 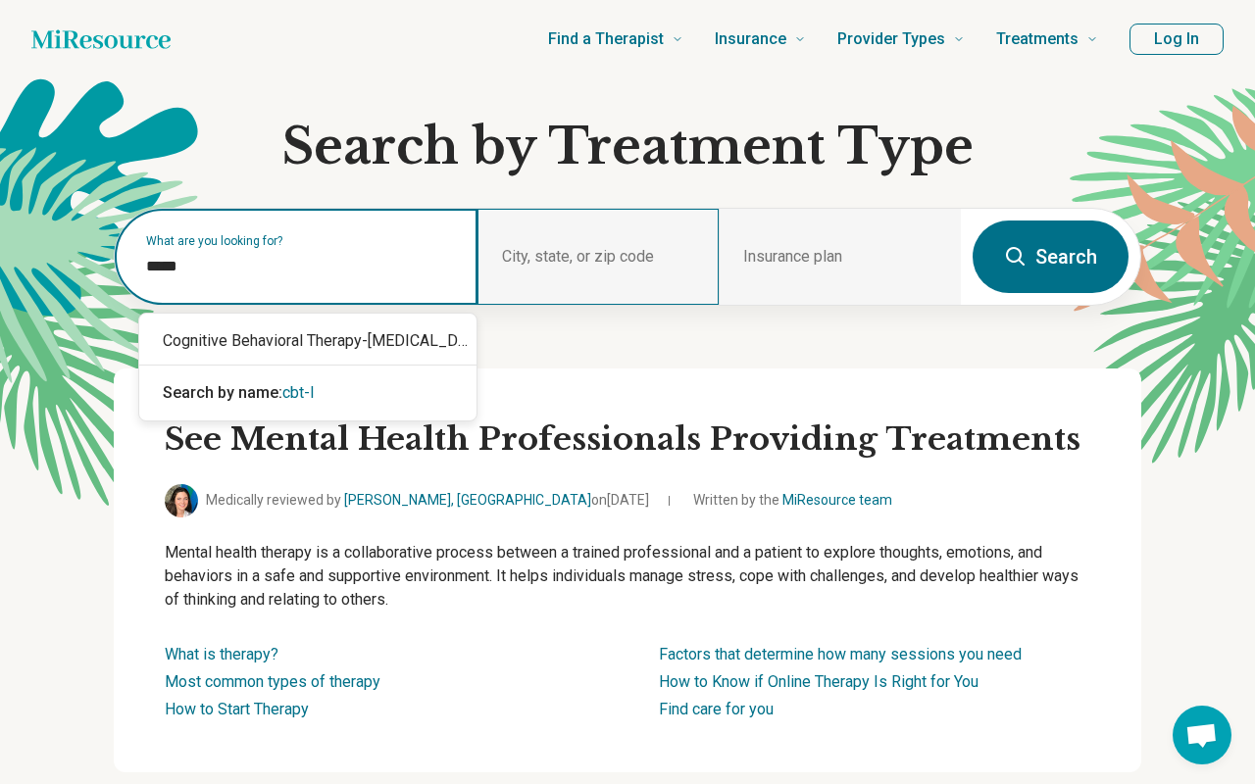 What do you see at coordinates (101, 39) in the screenshot?
I see `a: Home page` at bounding box center [101, 39].